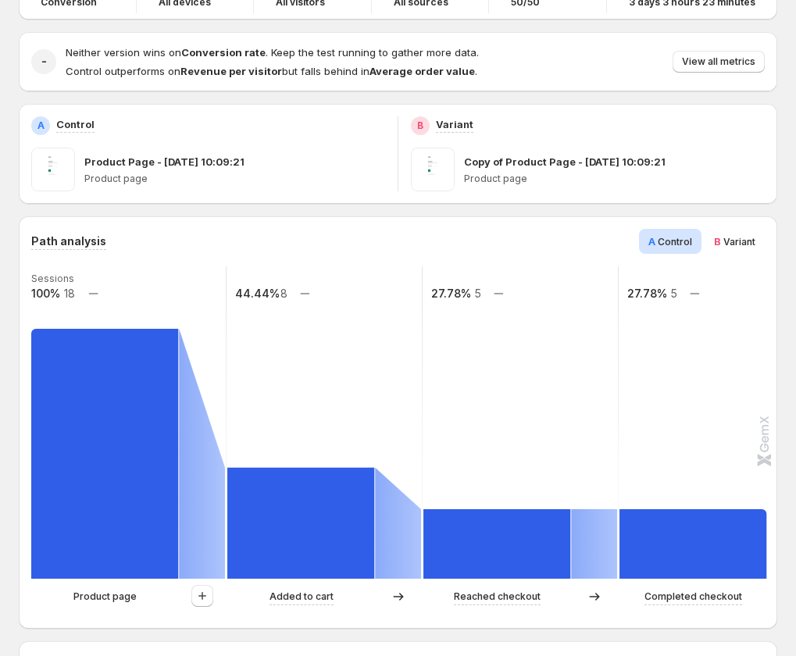  I want to click on p: Variant, so click(455, 124).